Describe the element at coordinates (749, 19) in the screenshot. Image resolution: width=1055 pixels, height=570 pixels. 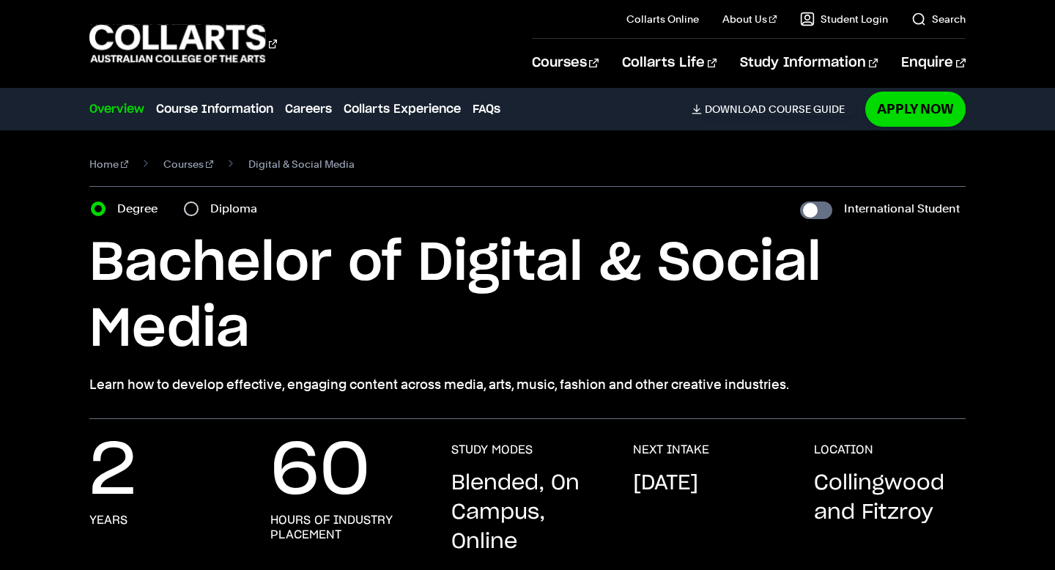
I see `a: About Us` at that location.